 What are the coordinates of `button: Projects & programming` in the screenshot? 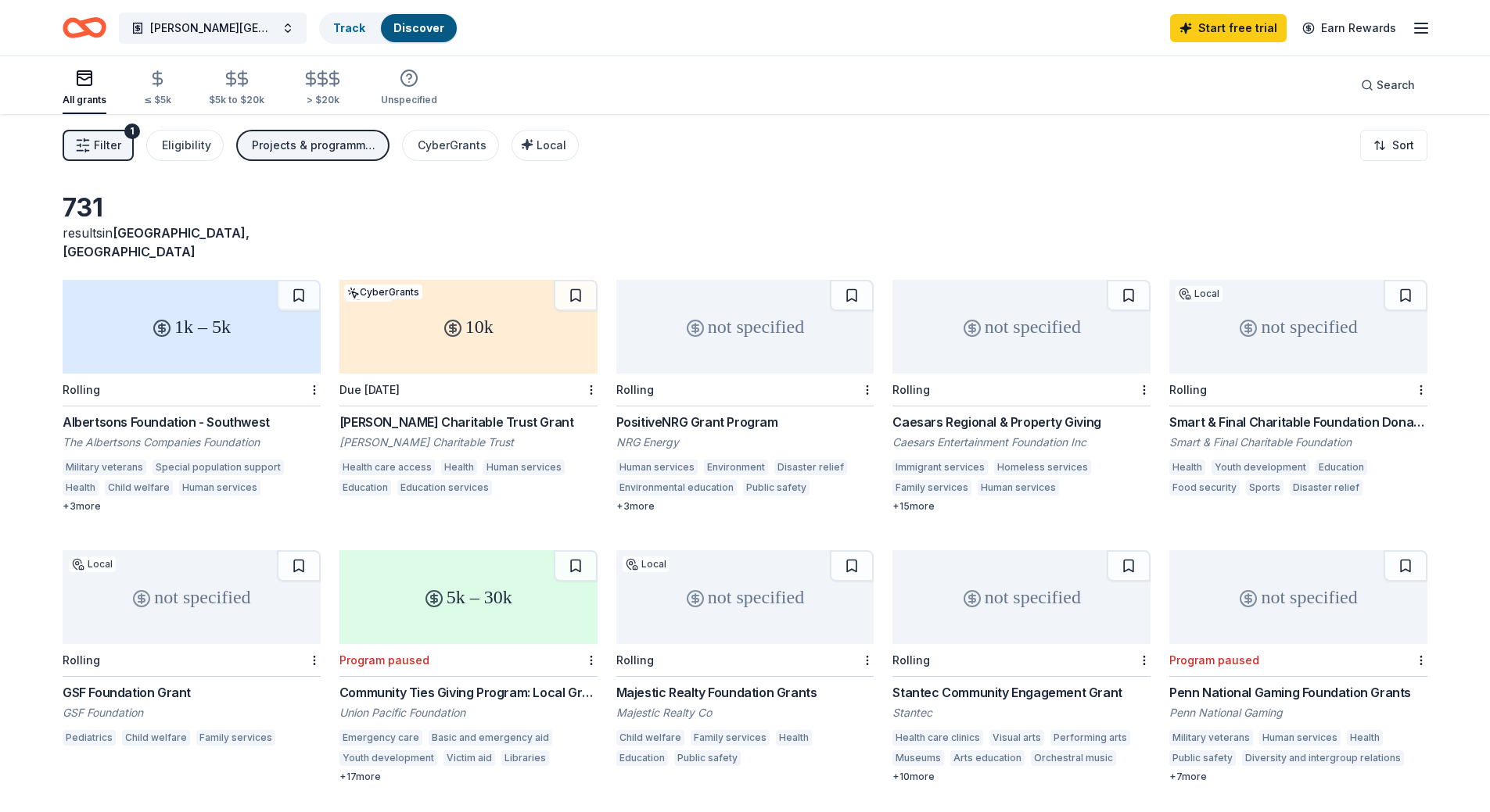 It's located at (313, 145).